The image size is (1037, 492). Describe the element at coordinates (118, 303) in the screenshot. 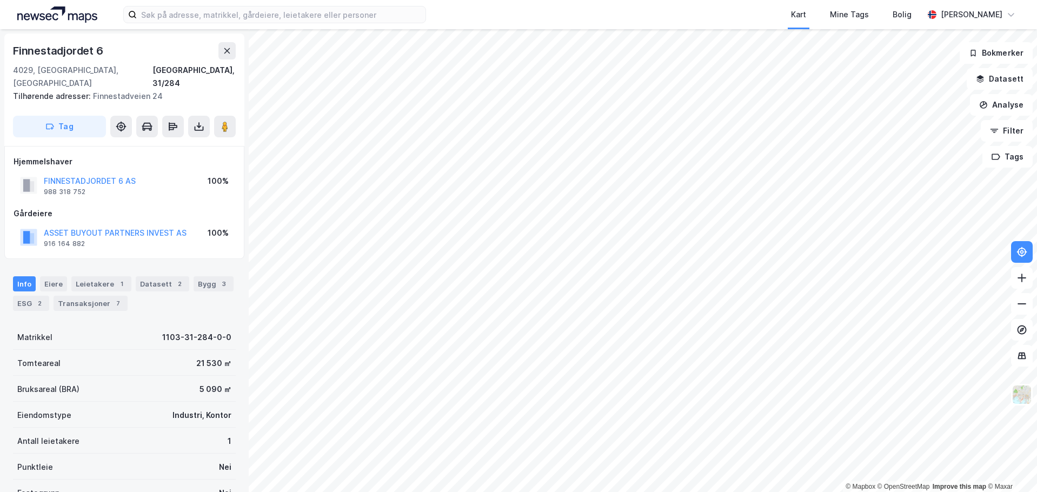

I see `div: 7` at that location.